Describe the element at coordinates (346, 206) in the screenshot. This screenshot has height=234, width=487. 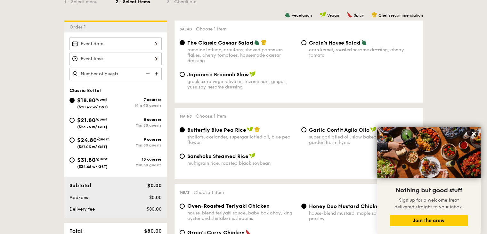
I see `span: Honey Duo Mustard Chicken` at that location.